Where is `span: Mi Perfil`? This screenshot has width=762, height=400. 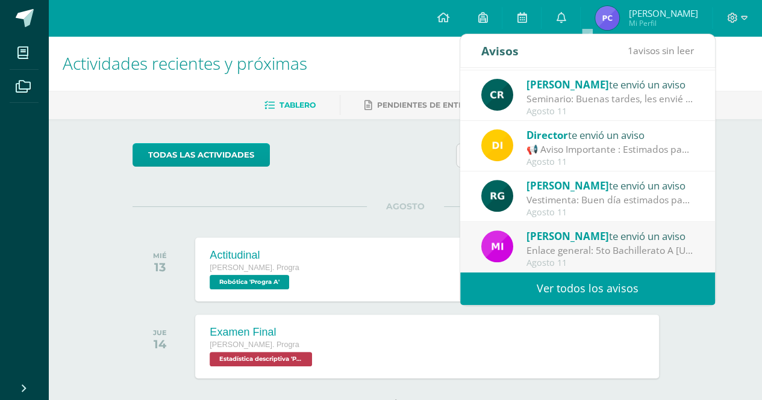
span: Mi Perfil is located at coordinates (662, 23).